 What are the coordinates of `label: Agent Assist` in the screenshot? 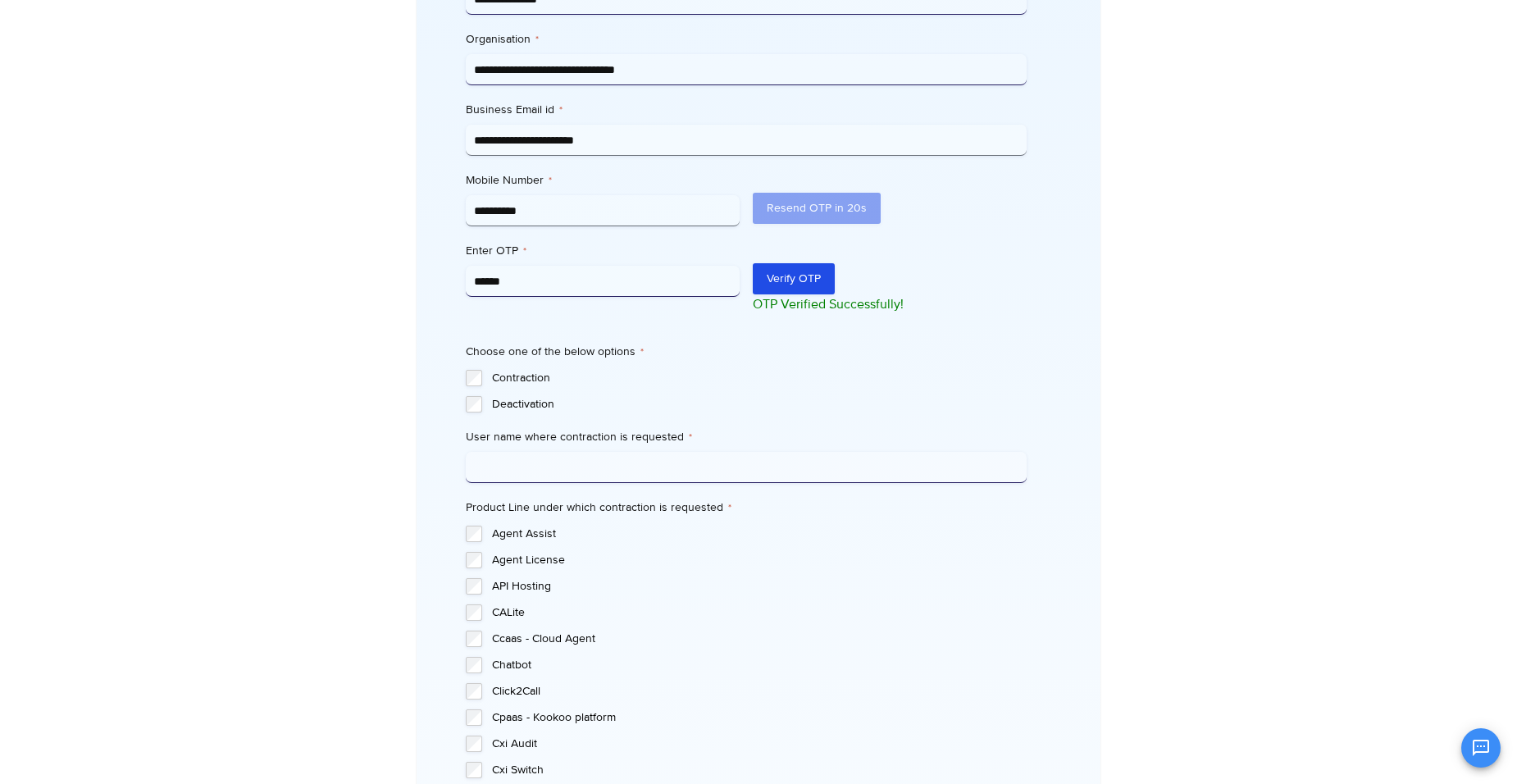 It's located at (759, 534).